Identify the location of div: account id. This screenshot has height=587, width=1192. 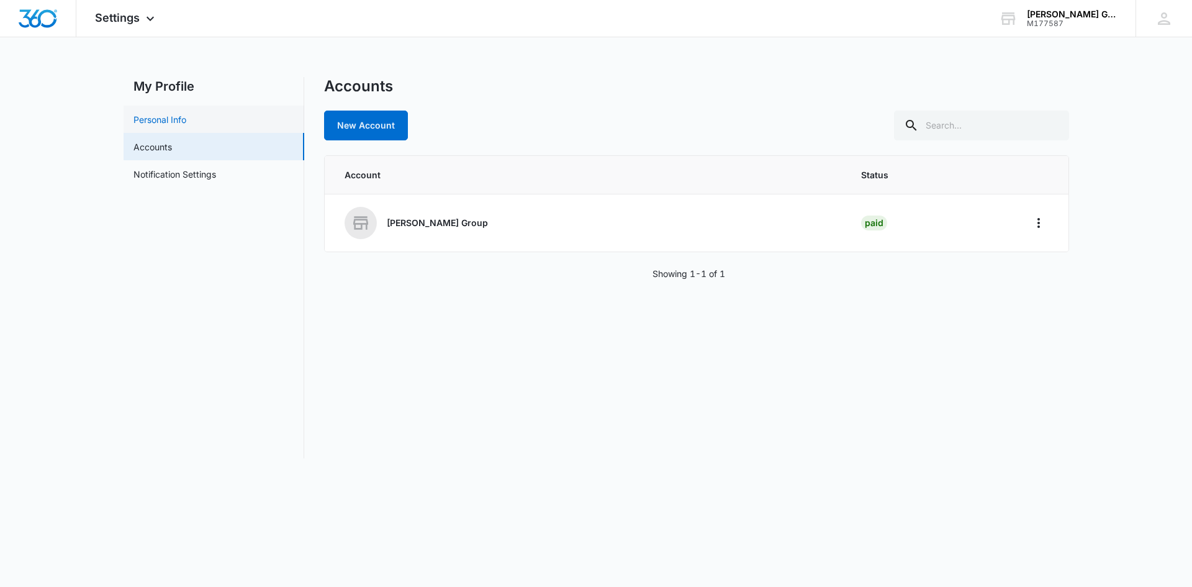
(1072, 24).